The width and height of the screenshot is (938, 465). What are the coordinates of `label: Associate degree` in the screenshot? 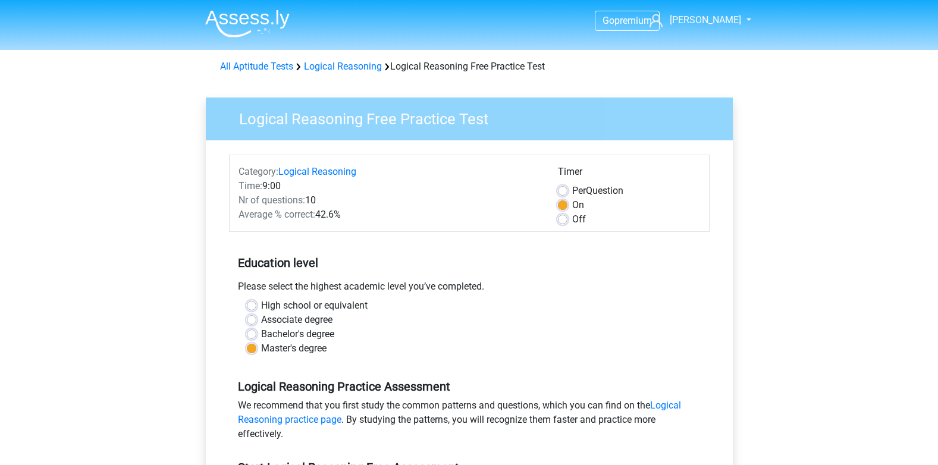 It's located at (297, 320).